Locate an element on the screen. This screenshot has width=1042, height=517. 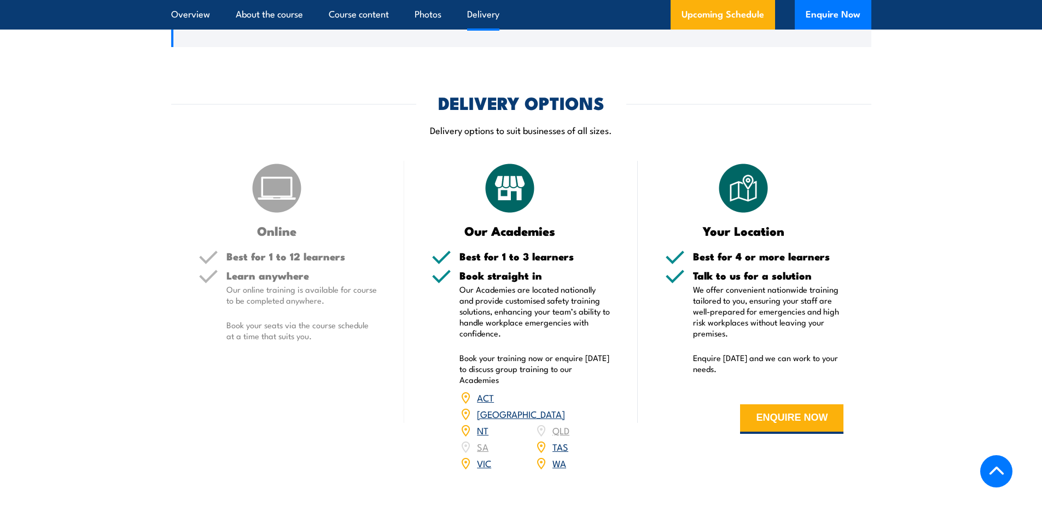
a: WA is located at coordinates (559, 463).